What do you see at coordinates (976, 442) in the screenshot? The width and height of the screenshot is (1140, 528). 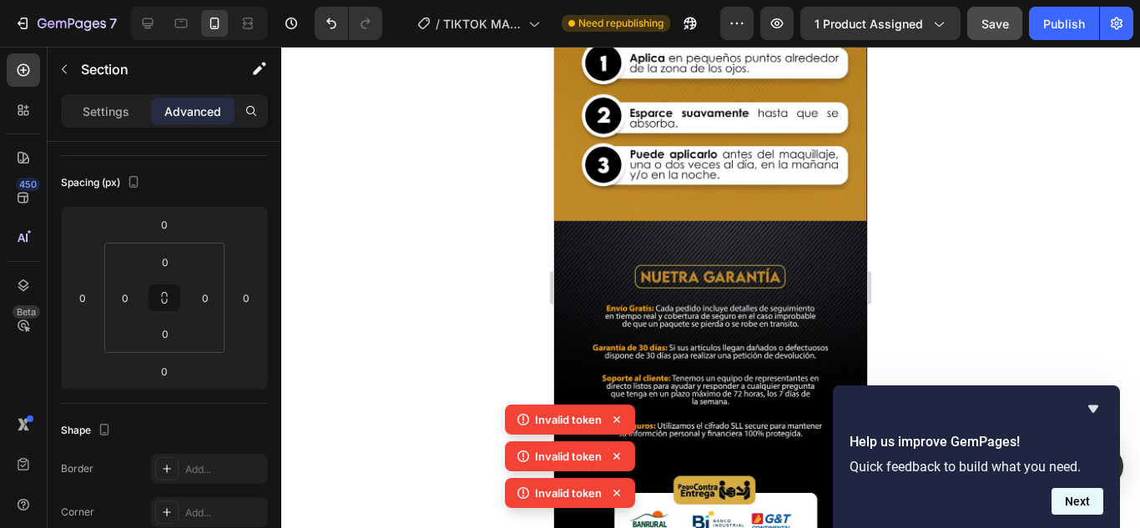 I see `h2: Help us improve GemPages!` at bounding box center [976, 442].